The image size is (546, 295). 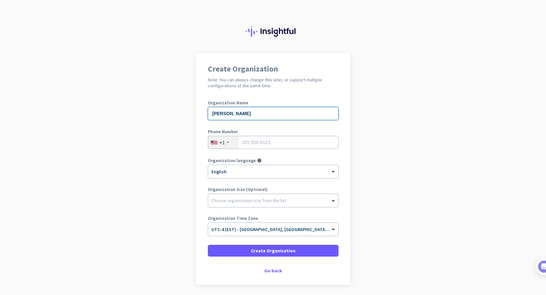 I want to click on label: Organization language, so click(x=232, y=161).